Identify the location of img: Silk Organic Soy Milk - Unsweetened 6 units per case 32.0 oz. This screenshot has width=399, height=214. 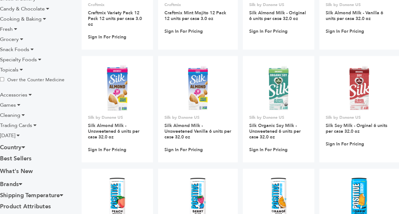
(279, 88).